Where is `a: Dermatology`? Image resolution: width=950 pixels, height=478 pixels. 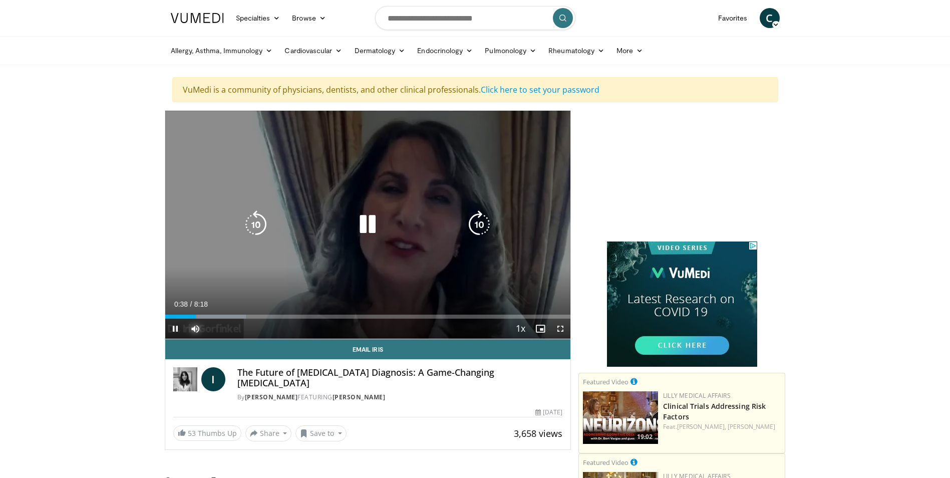 a: Dermatology is located at coordinates (380, 51).